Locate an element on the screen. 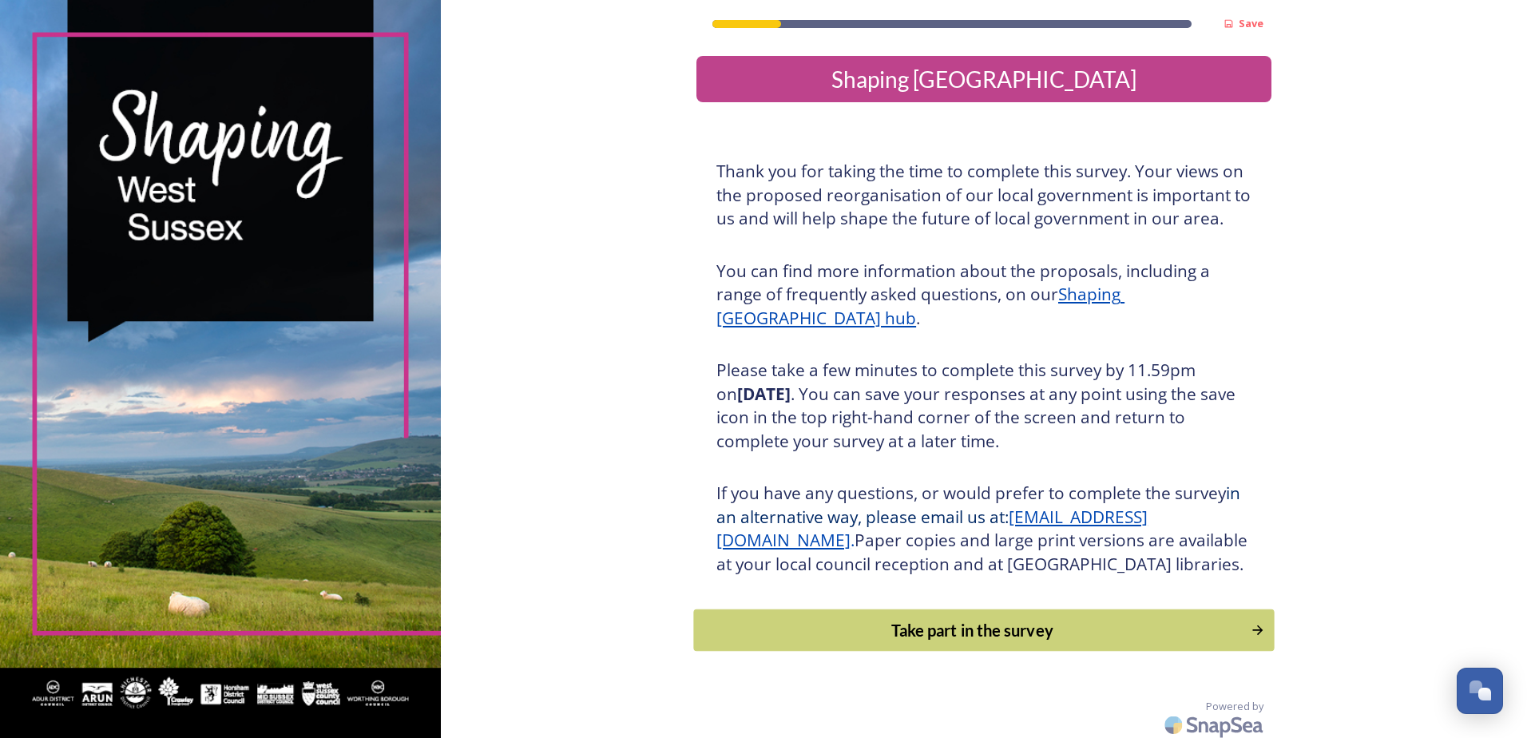  button: Open Chat is located at coordinates (1480, 691).